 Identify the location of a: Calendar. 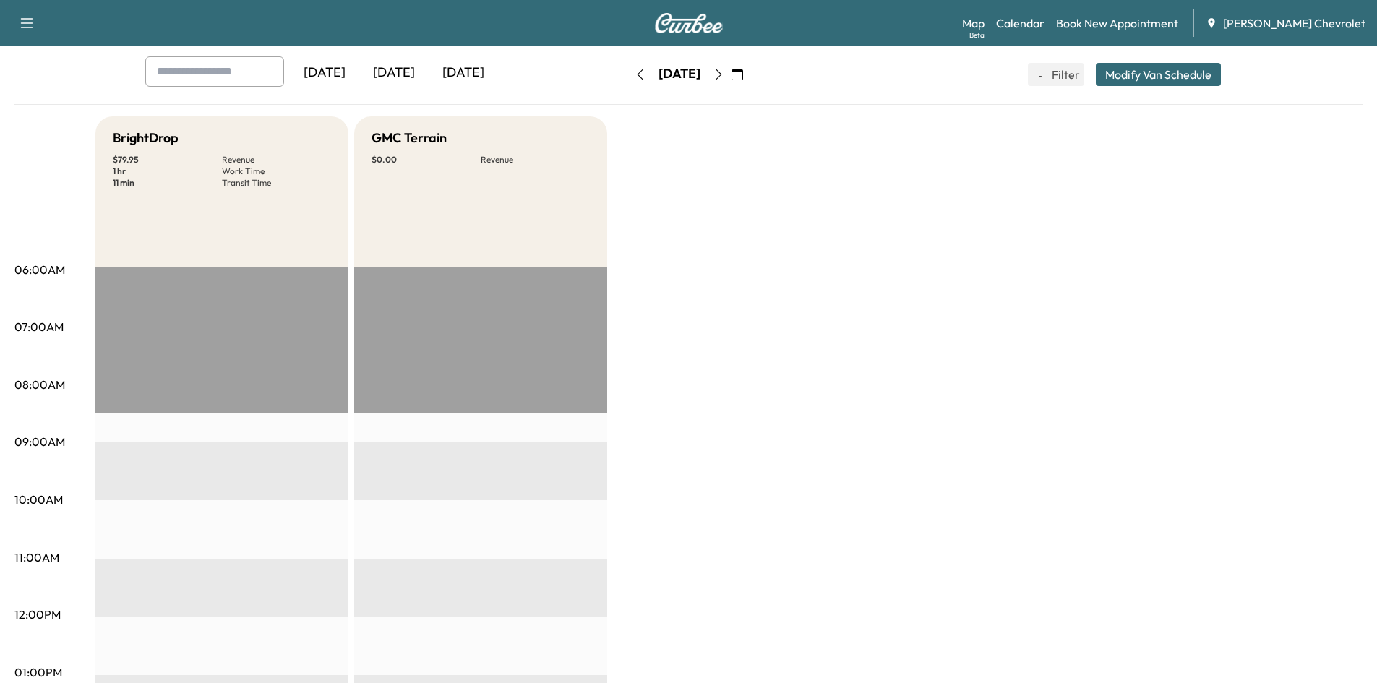
(1020, 23).